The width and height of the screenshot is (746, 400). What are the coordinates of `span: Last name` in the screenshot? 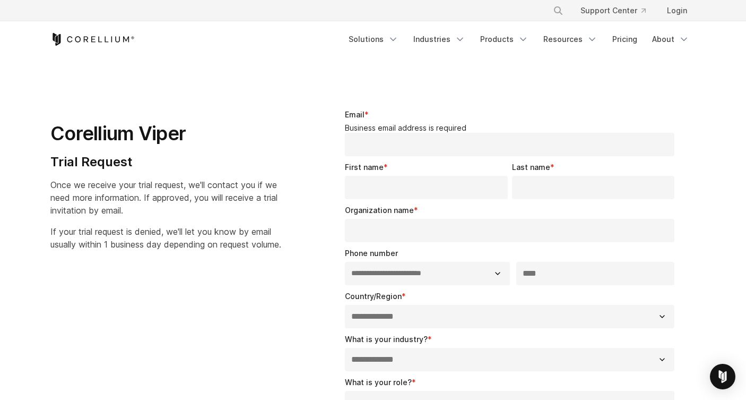 It's located at (531, 167).